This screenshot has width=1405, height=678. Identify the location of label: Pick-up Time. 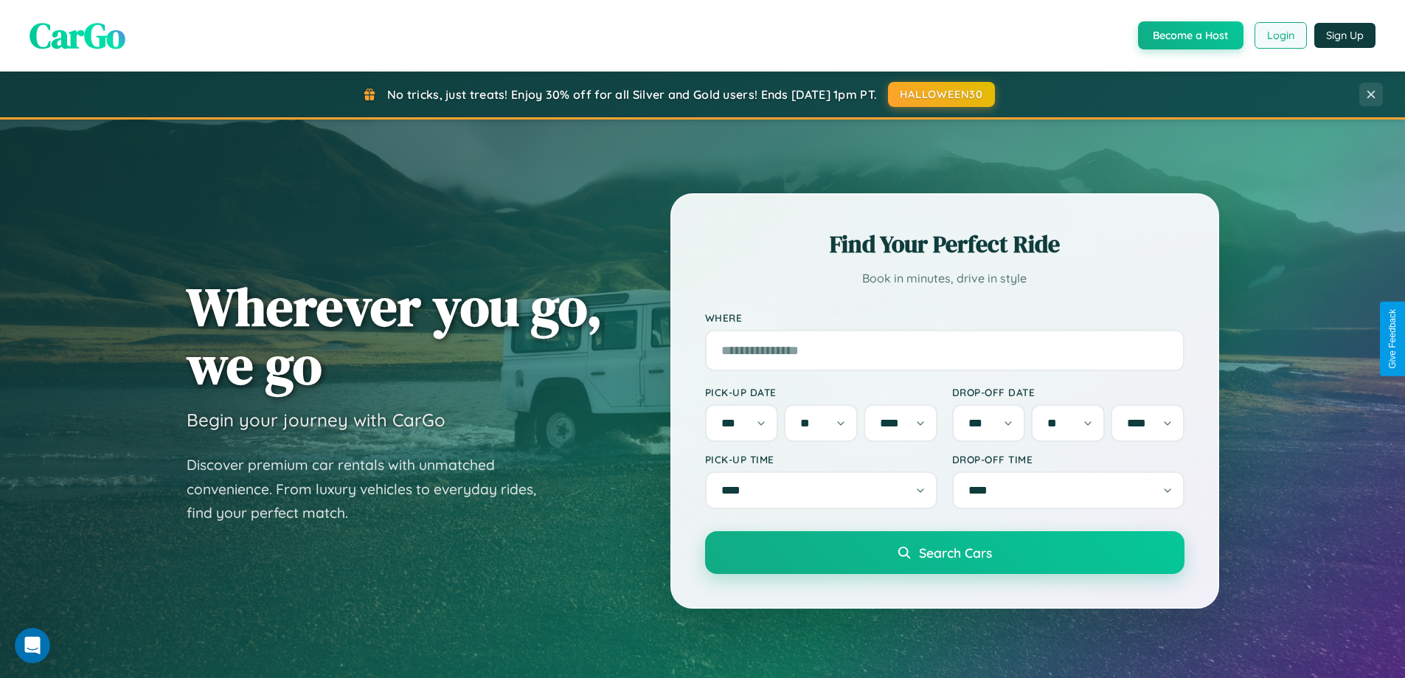
(821, 459).